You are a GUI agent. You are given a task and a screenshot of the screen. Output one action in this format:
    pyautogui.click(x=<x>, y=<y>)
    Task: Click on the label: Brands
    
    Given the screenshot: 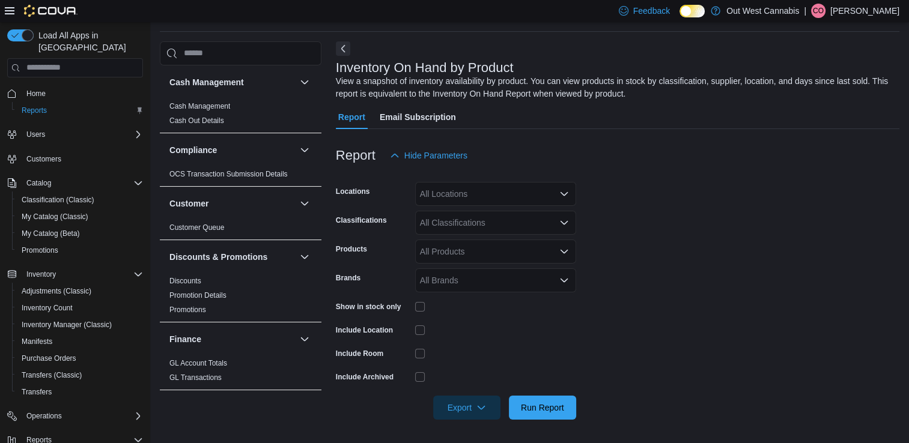 What is the action you would take?
    pyautogui.click(x=348, y=278)
    